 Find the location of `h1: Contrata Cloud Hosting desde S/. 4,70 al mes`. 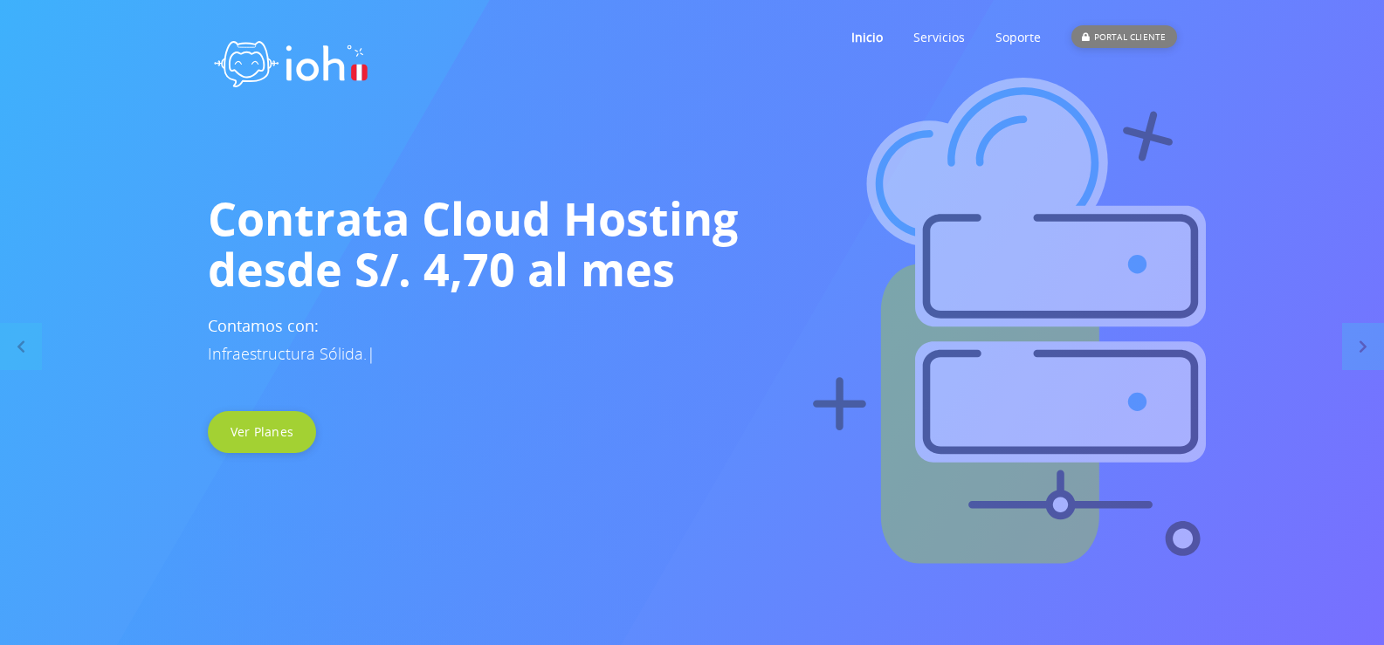

h1: Contrata Cloud Hosting desde S/. 4,70 al mes is located at coordinates (693, 244).